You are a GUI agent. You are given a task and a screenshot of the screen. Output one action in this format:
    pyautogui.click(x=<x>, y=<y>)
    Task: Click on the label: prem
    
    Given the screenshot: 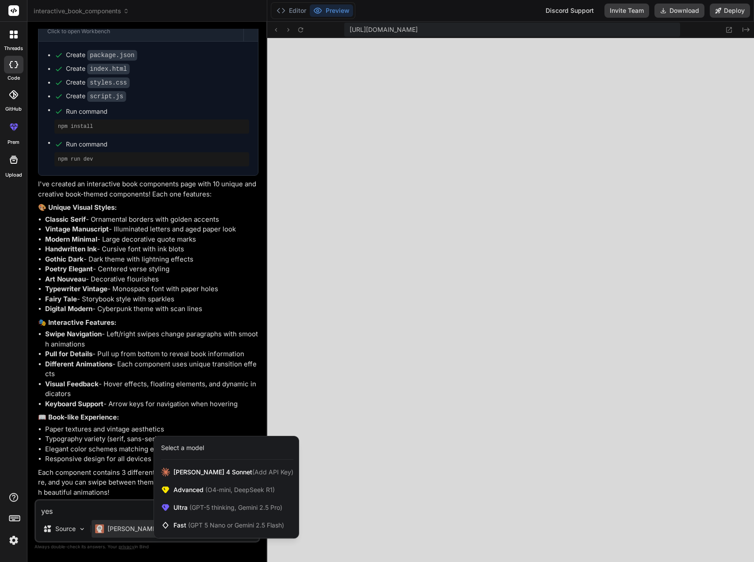 What is the action you would take?
    pyautogui.click(x=13, y=142)
    